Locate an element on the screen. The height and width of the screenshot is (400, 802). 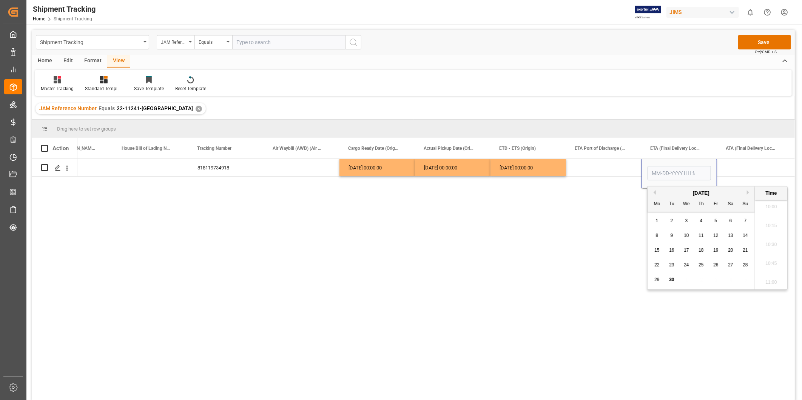
button: Help Center is located at coordinates (767, 12).